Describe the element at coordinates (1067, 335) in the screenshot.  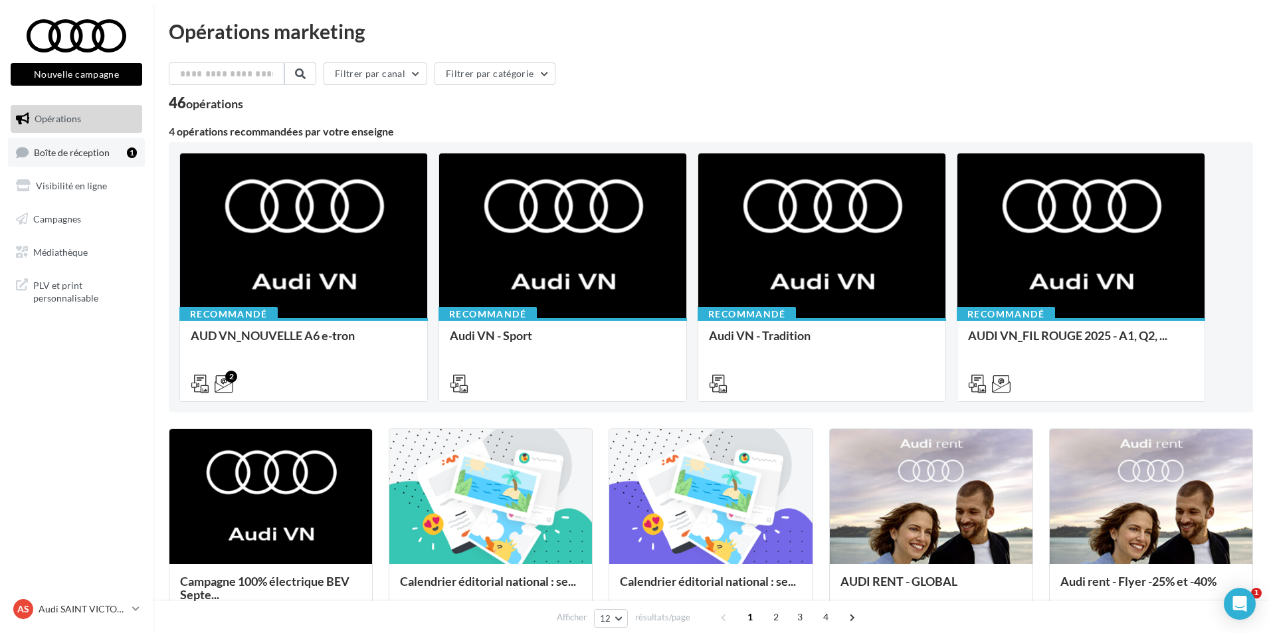
I see `span: AUDI VN_FIL ROUGE 2025 - A1, Q2, ...` at that location.